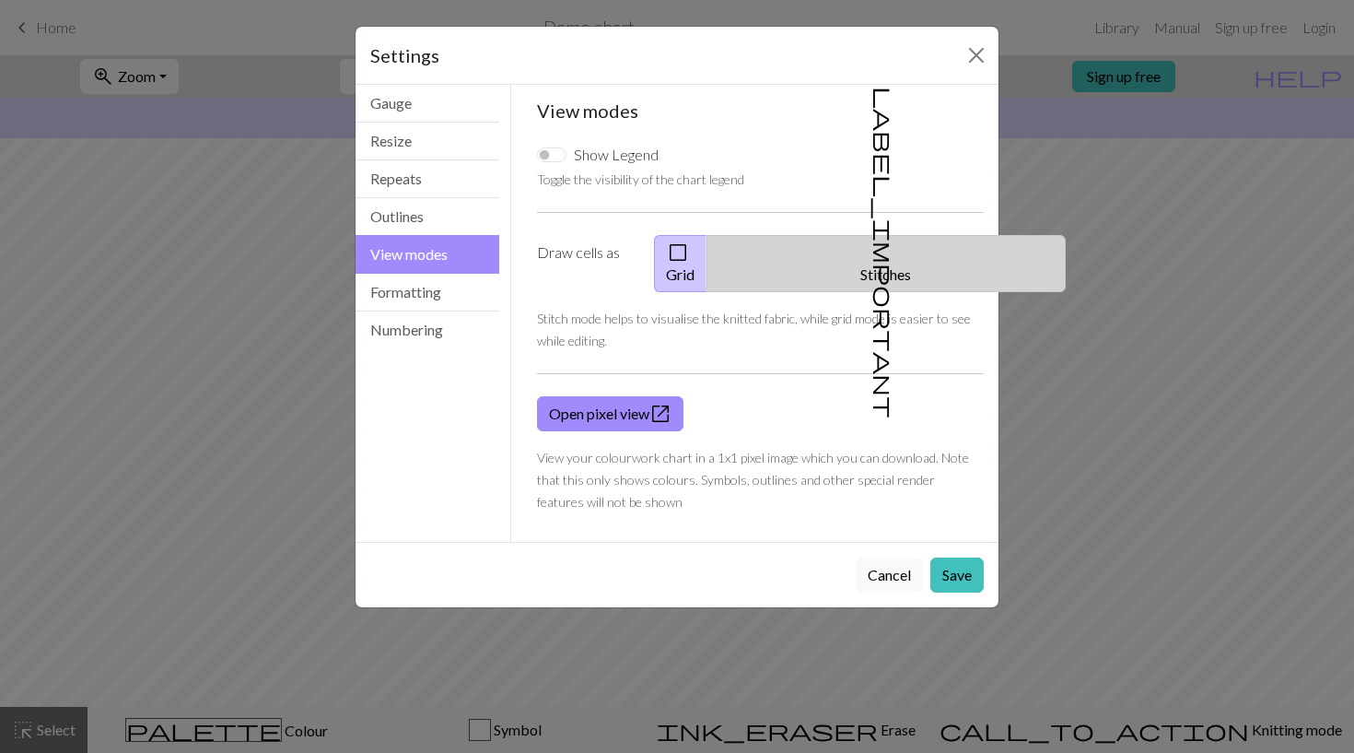 The image size is (1354, 753). Describe the element at coordinates (404, 55) in the screenshot. I see `h5: Settings` at that location.